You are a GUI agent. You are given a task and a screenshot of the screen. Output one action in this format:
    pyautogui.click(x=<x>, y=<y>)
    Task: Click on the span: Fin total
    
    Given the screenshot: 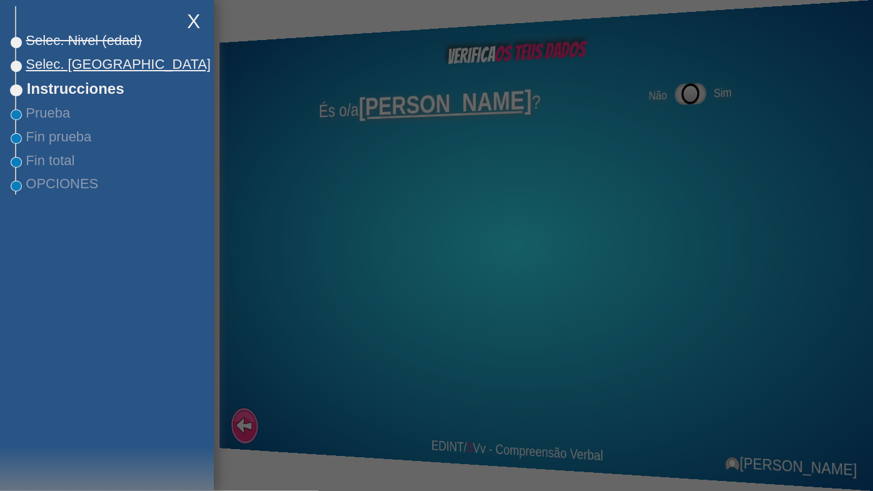 What is the action you would take?
    pyautogui.click(x=45, y=161)
    